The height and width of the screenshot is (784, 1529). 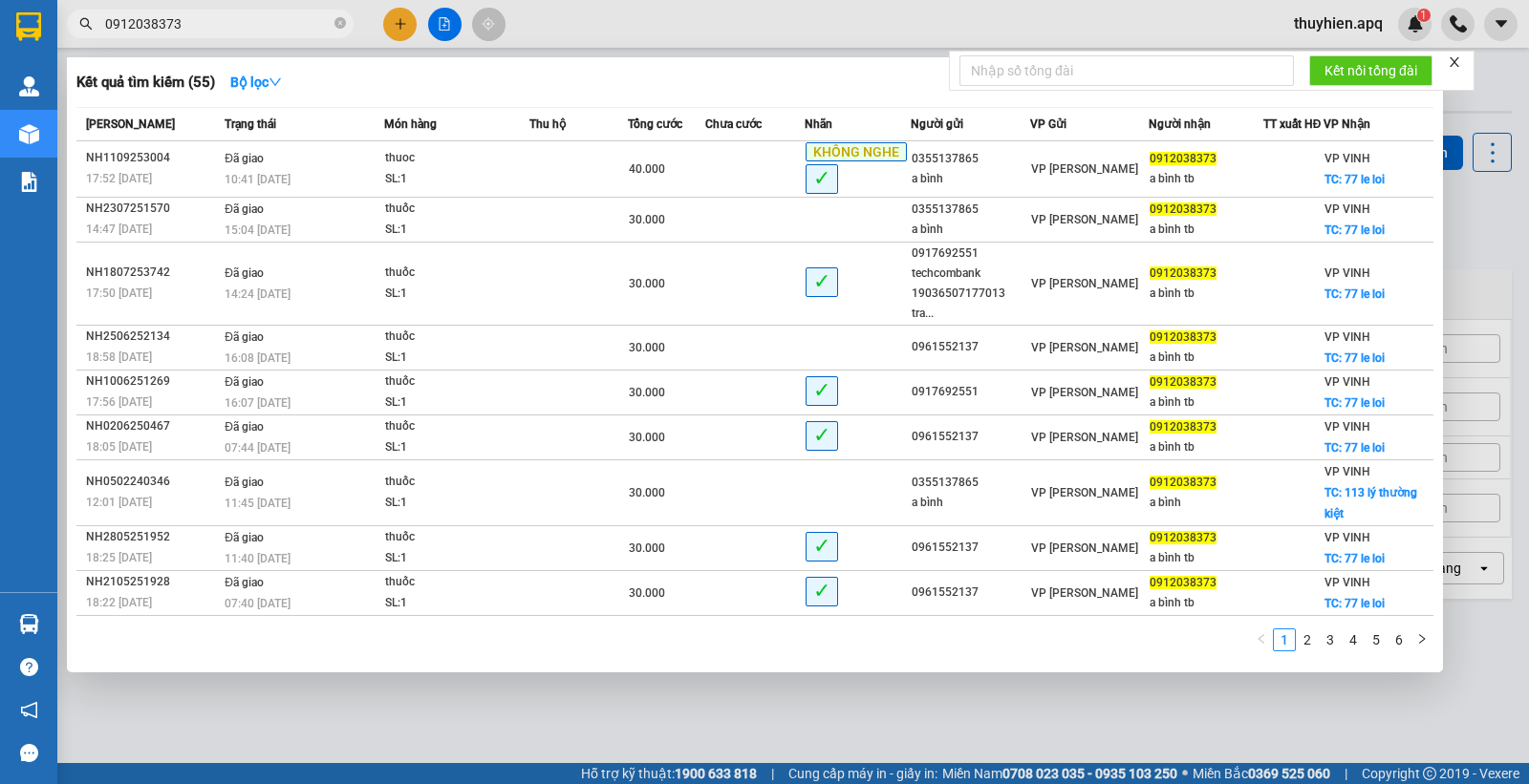 What do you see at coordinates (152, 157) in the screenshot?
I see `div: NH1109253004` at bounding box center [152, 157].